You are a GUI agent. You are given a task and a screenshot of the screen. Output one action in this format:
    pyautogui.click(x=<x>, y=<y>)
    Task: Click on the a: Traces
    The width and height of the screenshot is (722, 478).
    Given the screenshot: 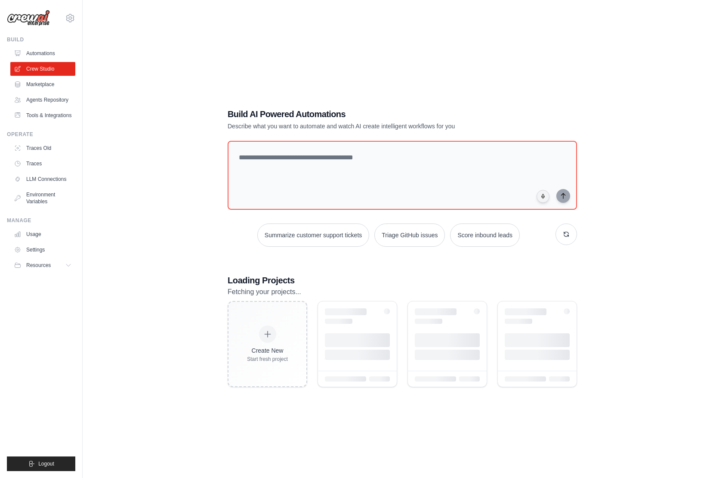 What is the action you would take?
    pyautogui.click(x=43, y=164)
    